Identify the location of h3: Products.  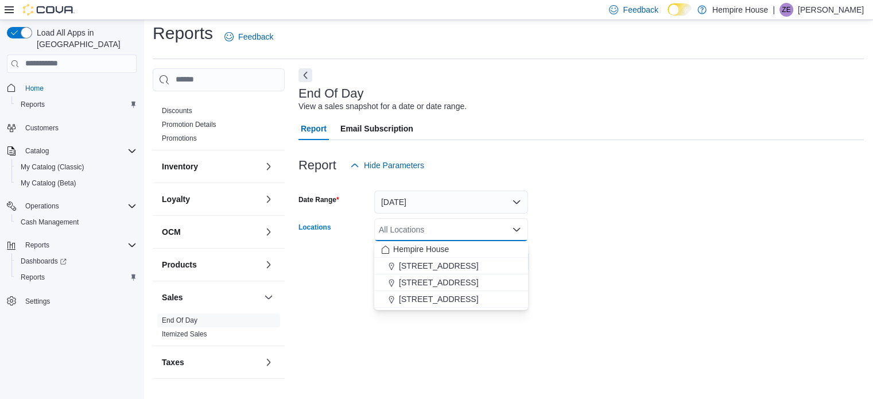
(179, 265).